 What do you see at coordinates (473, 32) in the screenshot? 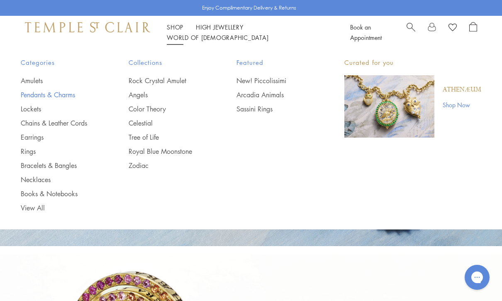
I see `a: Open Shopping Bag` at bounding box center [473, 32].